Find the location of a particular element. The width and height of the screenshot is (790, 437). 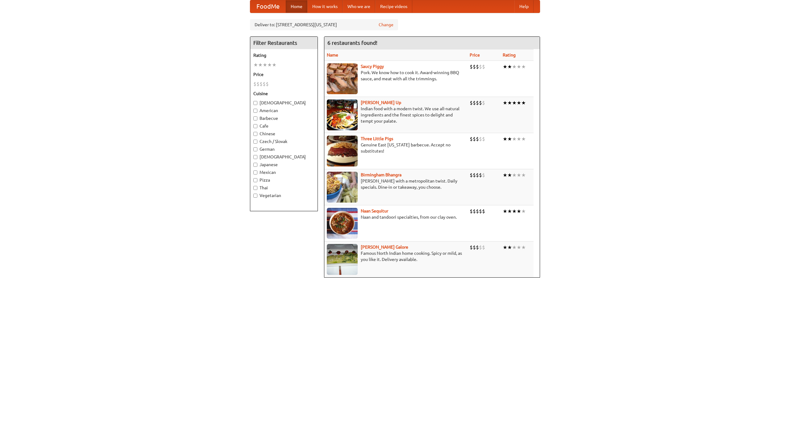

a: FoodMe is located at coordinates (268, 6).